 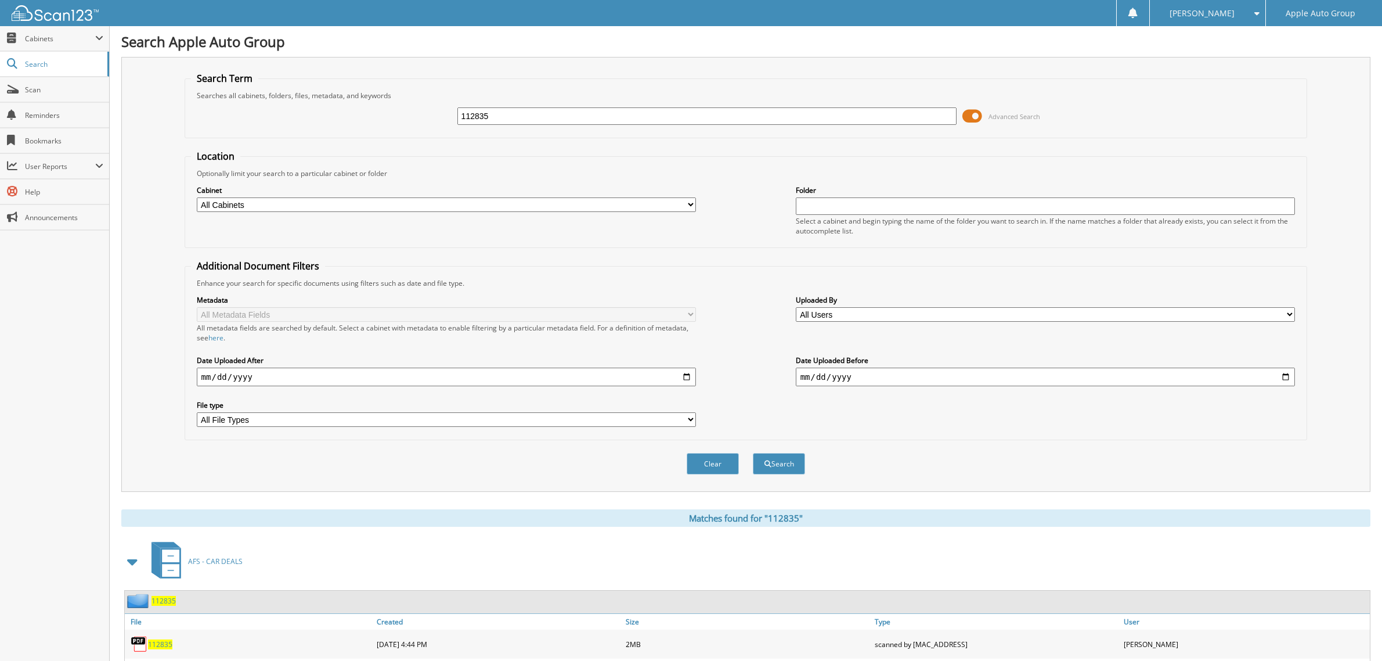 What do you see at coordinates (64, 192) in the screenshot?
I see `span: Help` at bounding box center [64, 192].